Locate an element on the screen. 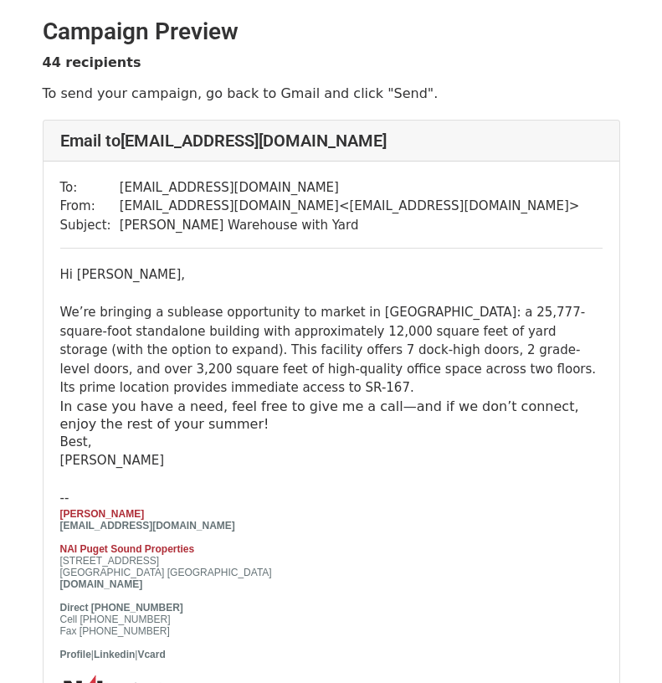 The height and width of the screenshot is (683, 662). a: Profile is located at coordinates (75, 654).